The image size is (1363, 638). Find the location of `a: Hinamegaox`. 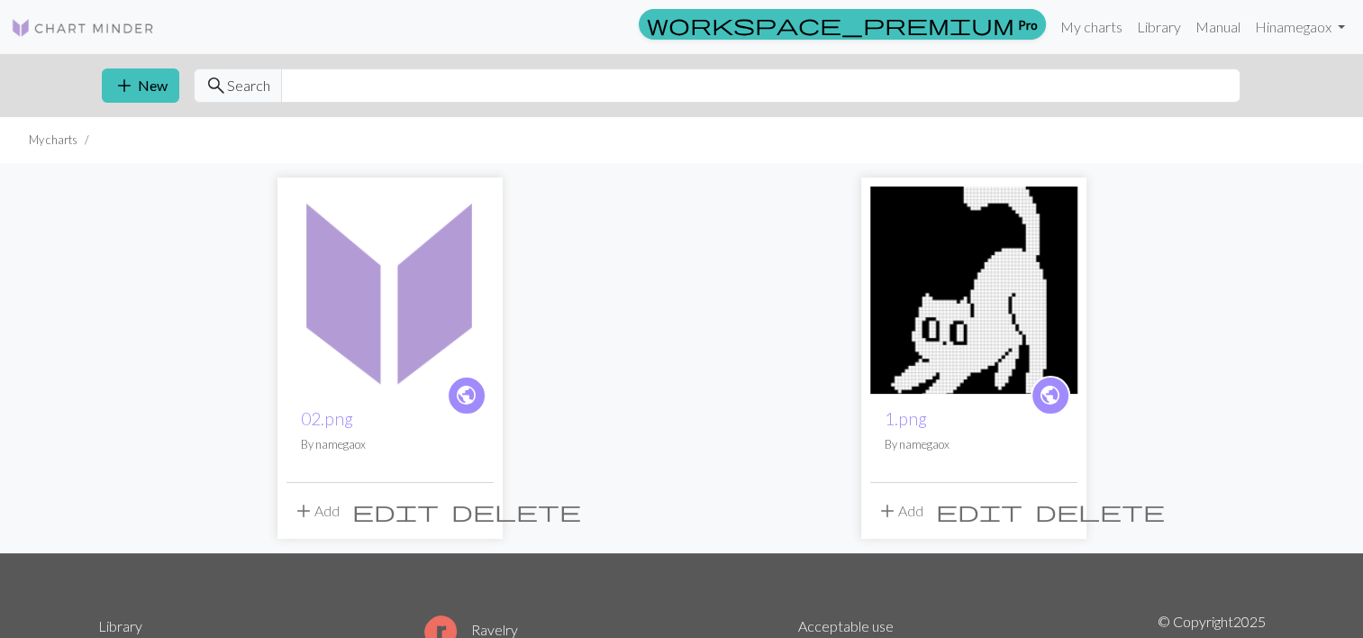

a: Hinamegaox is located at coordinates (1299, 27).